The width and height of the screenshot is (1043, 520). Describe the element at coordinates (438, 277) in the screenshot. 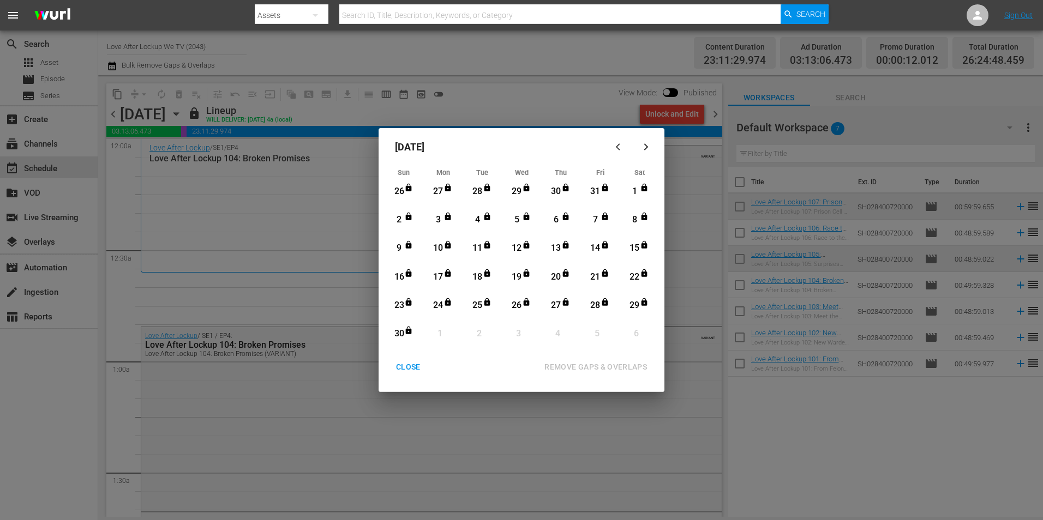

I see `div: 17` at that location.